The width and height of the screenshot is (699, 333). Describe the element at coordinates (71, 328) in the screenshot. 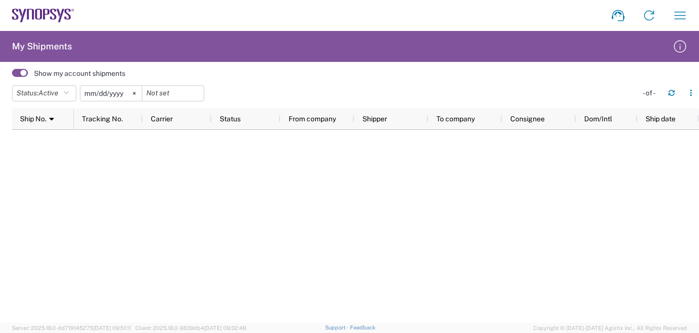

I see `span: Server: 2025.18.0-dd719145275` at that location.